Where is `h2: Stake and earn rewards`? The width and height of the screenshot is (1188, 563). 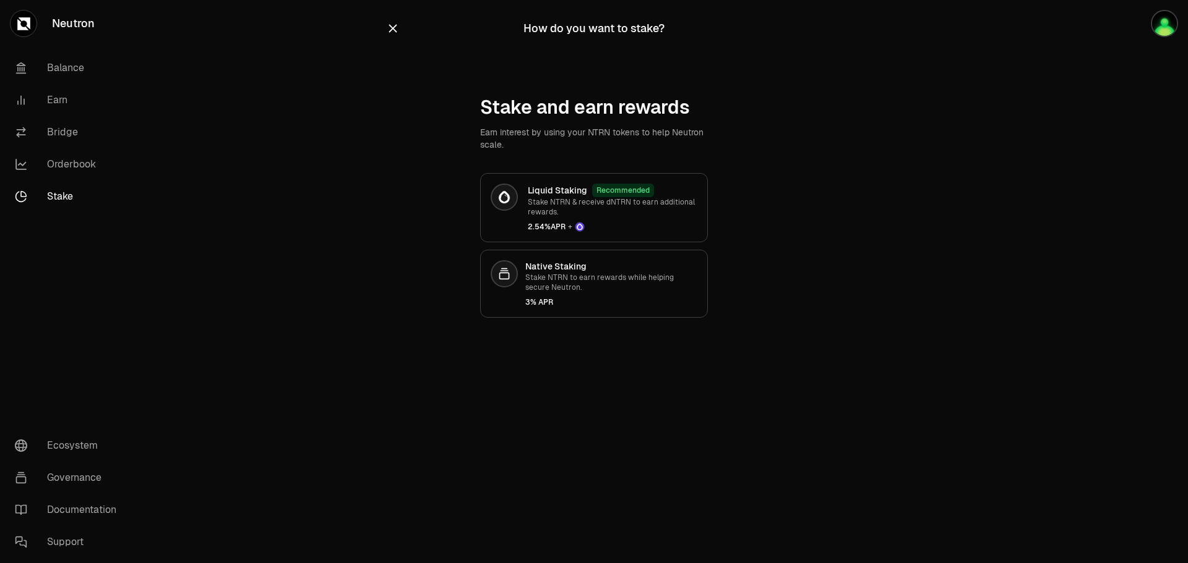 h2: Stake and earn rewards is located at coordinates (584, 108).